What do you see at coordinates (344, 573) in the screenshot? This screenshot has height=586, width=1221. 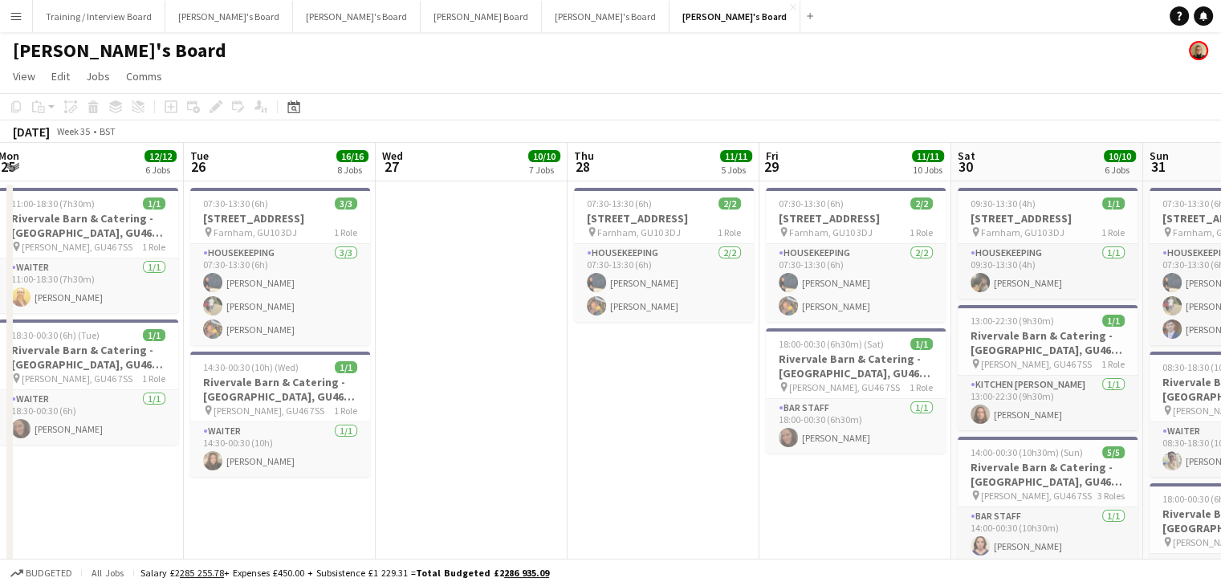 I see `div: Salary £2 + Expenses £450.00 + Subsistence £1 229.31 =` at bounding box center [344, 573].